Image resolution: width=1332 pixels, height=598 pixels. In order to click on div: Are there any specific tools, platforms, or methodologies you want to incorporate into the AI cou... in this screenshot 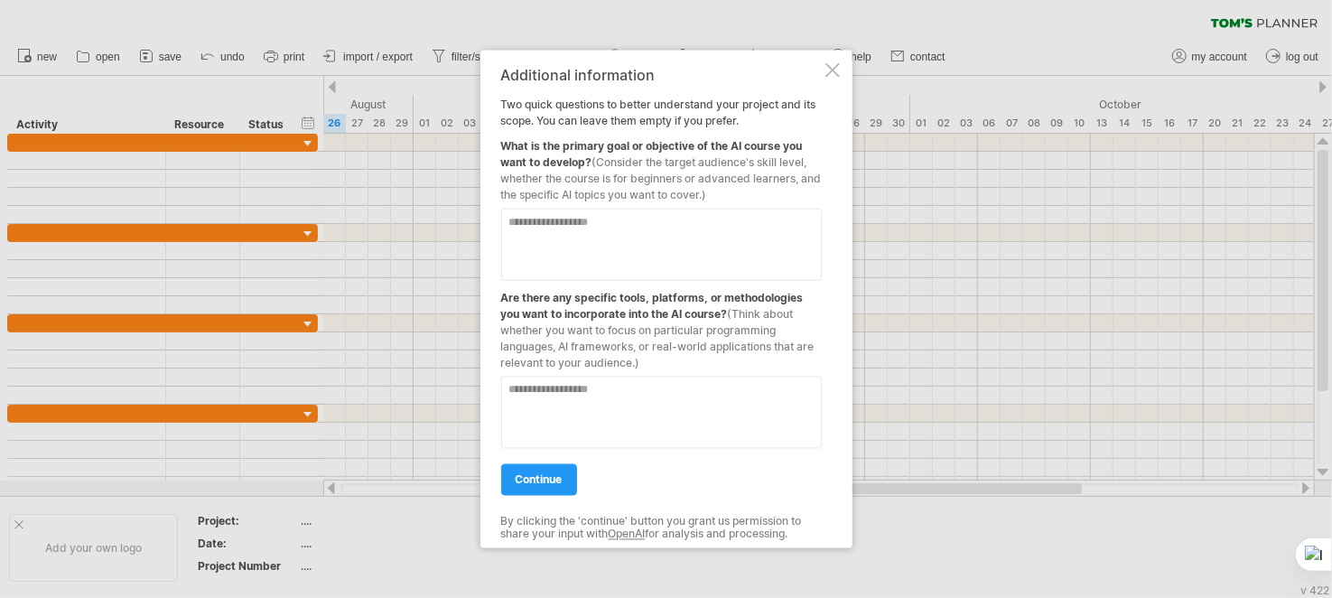, I will do `click(661, 326)`.